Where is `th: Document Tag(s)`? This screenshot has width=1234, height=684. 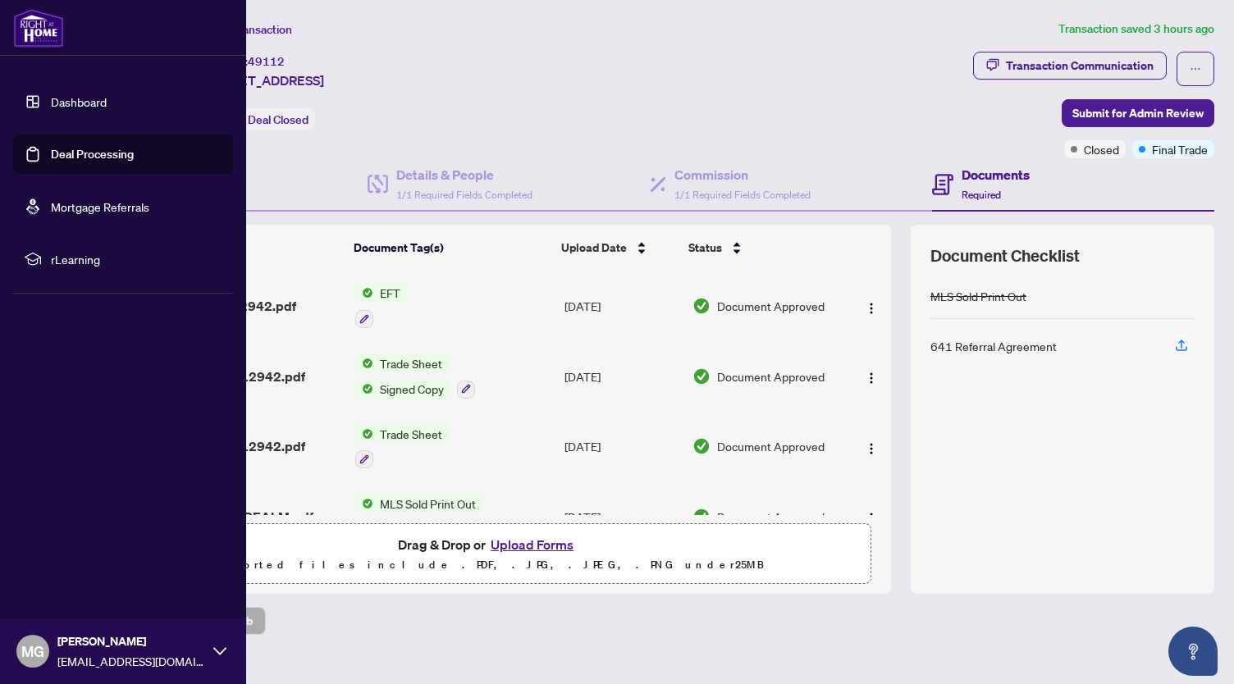
th: Document Tag(s) is located at coordinates (450, 248).